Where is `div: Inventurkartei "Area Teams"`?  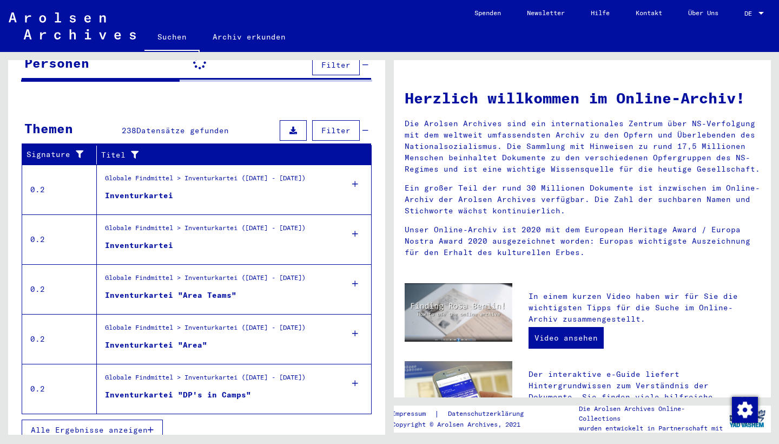 div: Inventurkartei "Area Teams" is located at coordinates (170, 295).